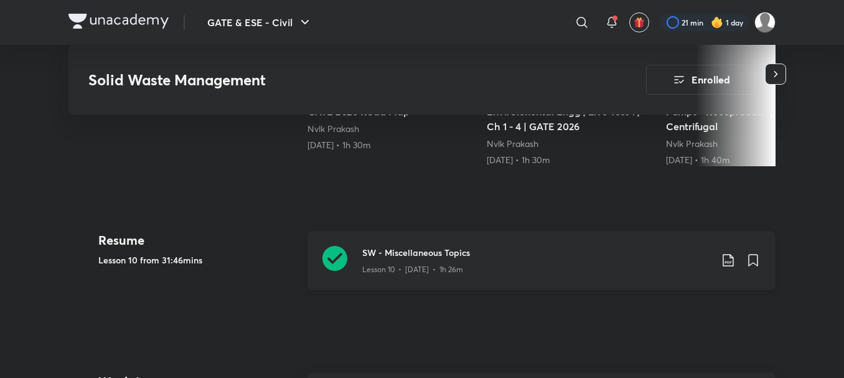 This screenshot has width=844, height=378. I want to click on button: GATE & ESE - Civil, so click(260, 22).